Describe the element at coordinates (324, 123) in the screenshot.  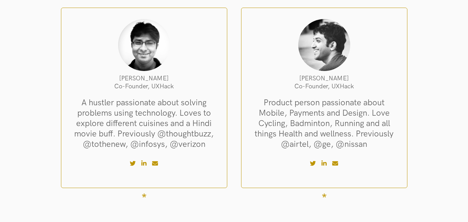
I see `li: Product person passionate about Mobile, Payments and Design. Love Cycling, Badminton, Running and...` at that location.